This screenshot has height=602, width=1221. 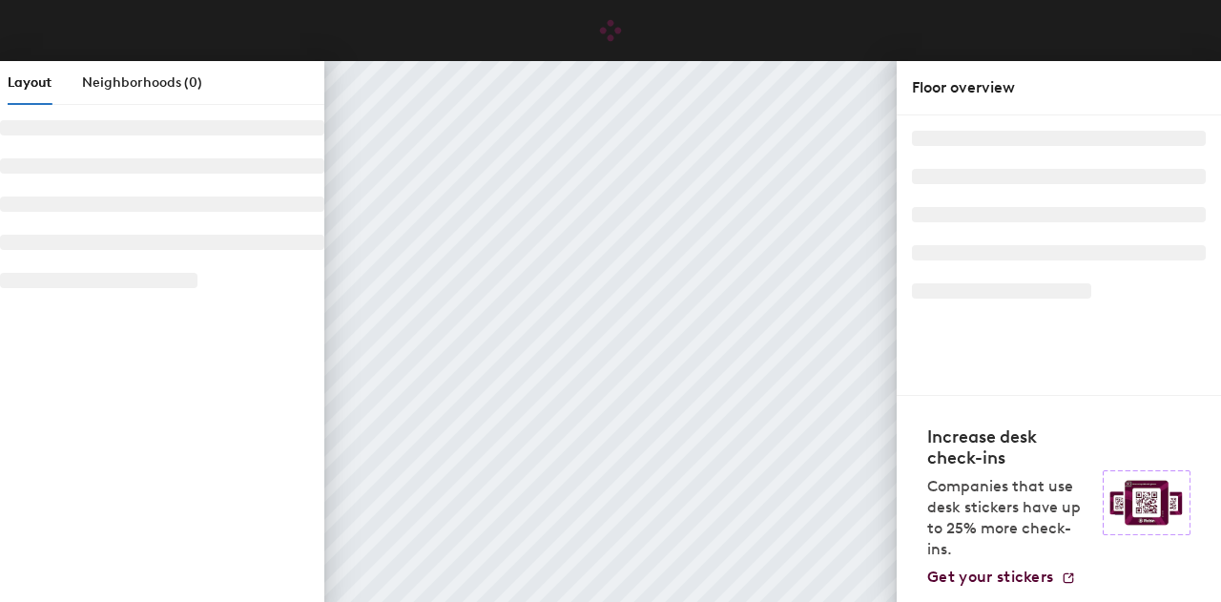 What do you see at coordinates (142, 82) in the screenshot?
I see `span: Neighborhoods (0)` at bounding box center [142, 82].